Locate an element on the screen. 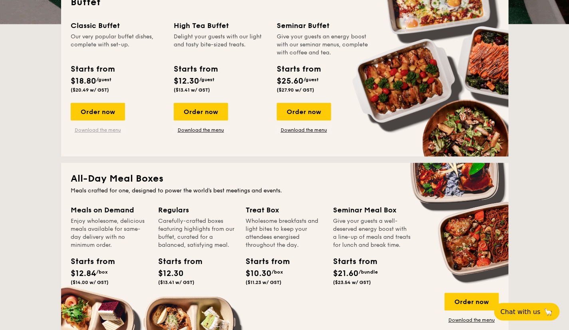 The image size is (569, 330). div: Seminar Buffet is located at coordinates (324, 26).